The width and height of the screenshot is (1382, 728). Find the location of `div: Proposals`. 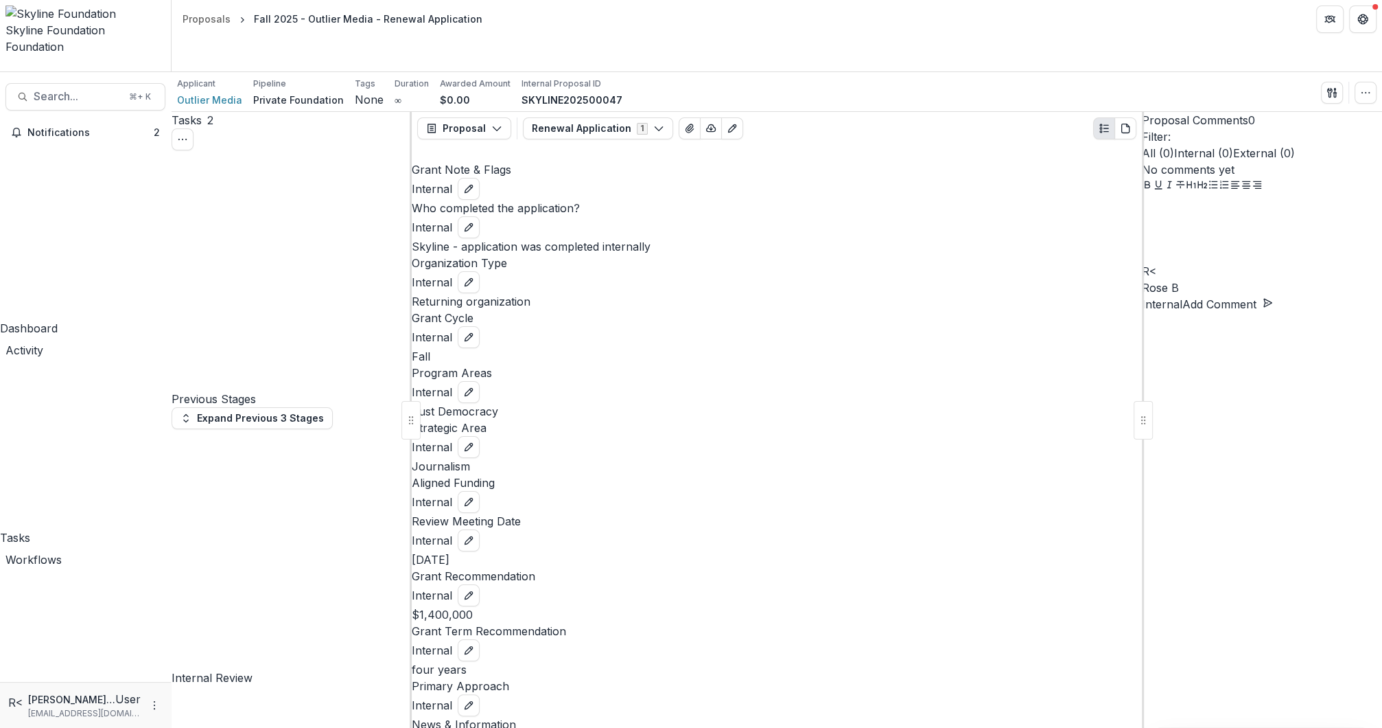

div: Proposals is located at coordinates (207, 19).